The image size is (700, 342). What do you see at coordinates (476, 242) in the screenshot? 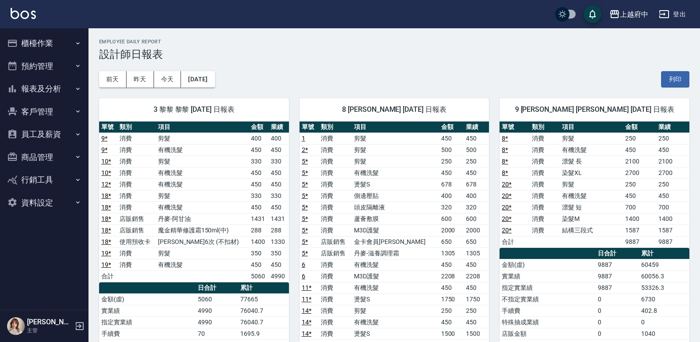
I see `td: 650` at bounding box center [476, 242].